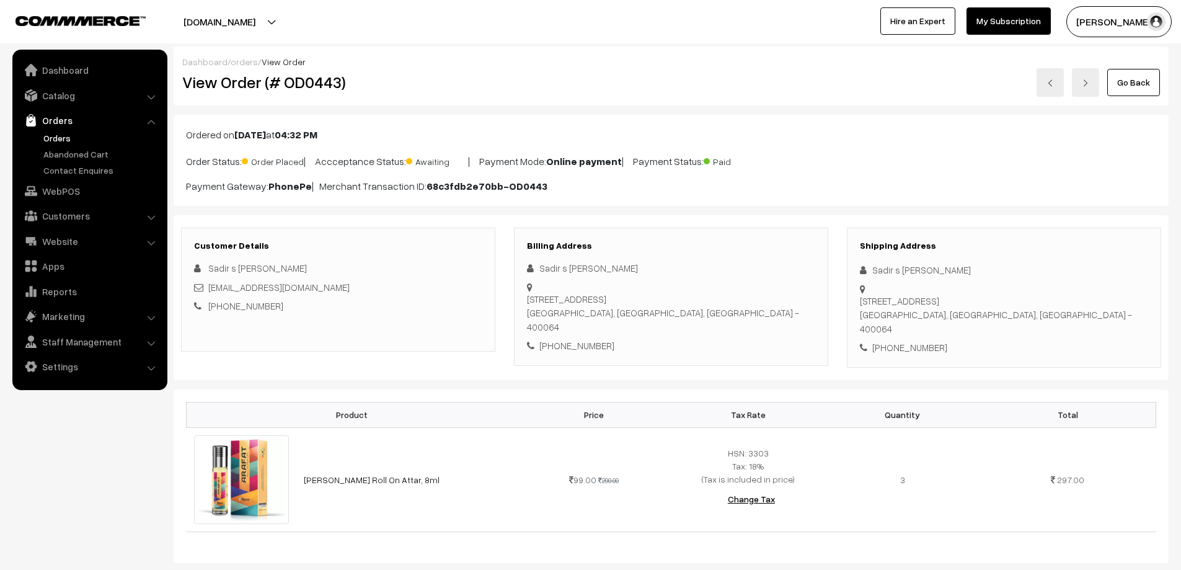 This screenshot has height=570, width=1181. I want to click on a: COMMMERCE, so click(69, 20).